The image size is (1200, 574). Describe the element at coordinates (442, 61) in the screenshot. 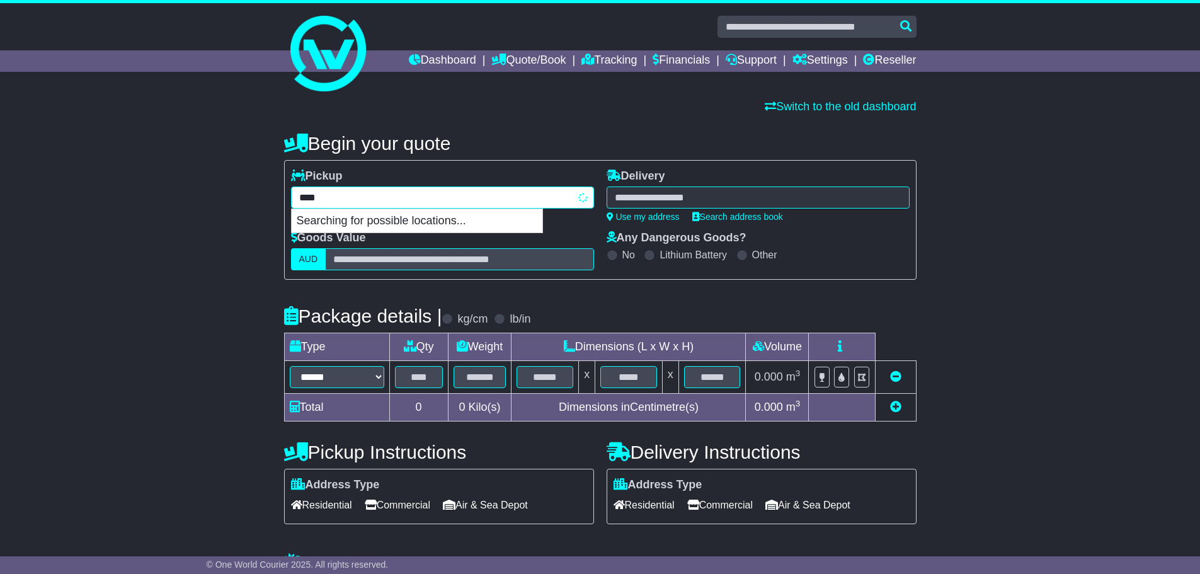

I see `a: Dashboard` at that location.